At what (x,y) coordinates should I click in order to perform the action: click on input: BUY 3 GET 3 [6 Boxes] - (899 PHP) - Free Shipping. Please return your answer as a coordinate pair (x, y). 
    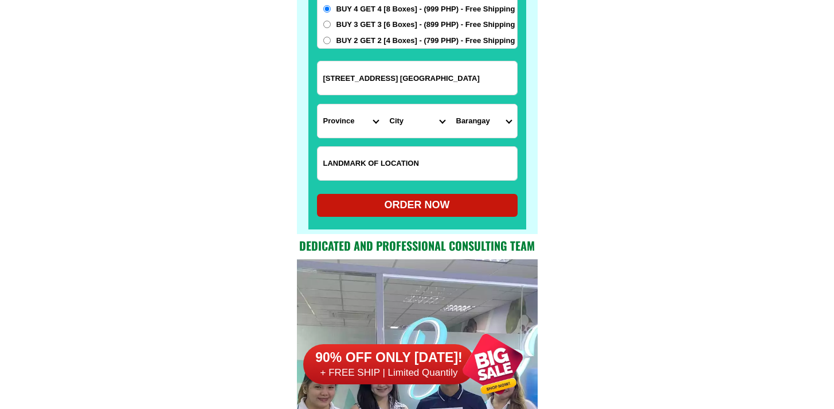
    Looking at the image, I should click on (327, 24).